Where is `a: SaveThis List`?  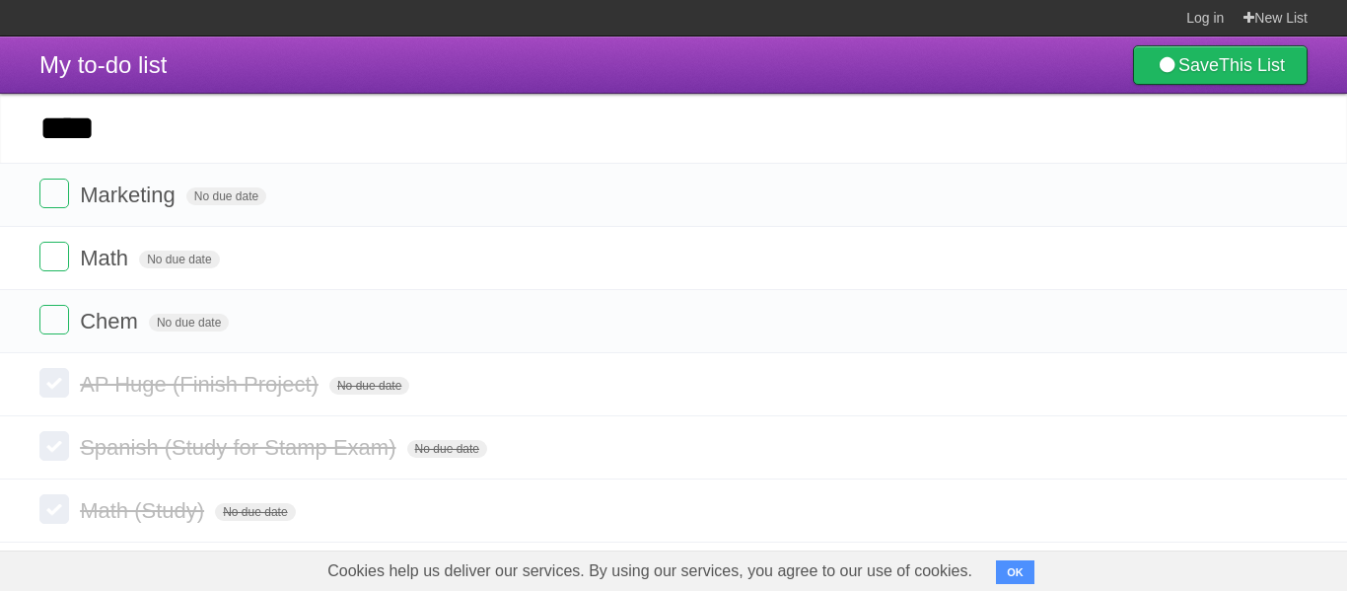
a: SaveThis List is located at coordinates (1220, 65).